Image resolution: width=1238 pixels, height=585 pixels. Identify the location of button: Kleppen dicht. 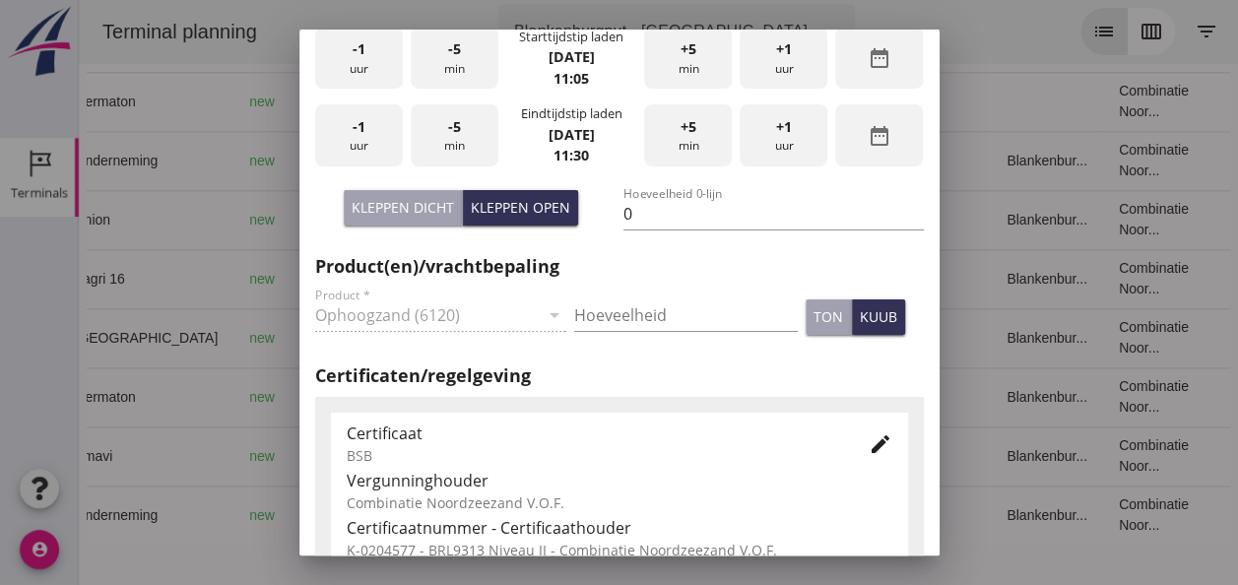
(403, 208).